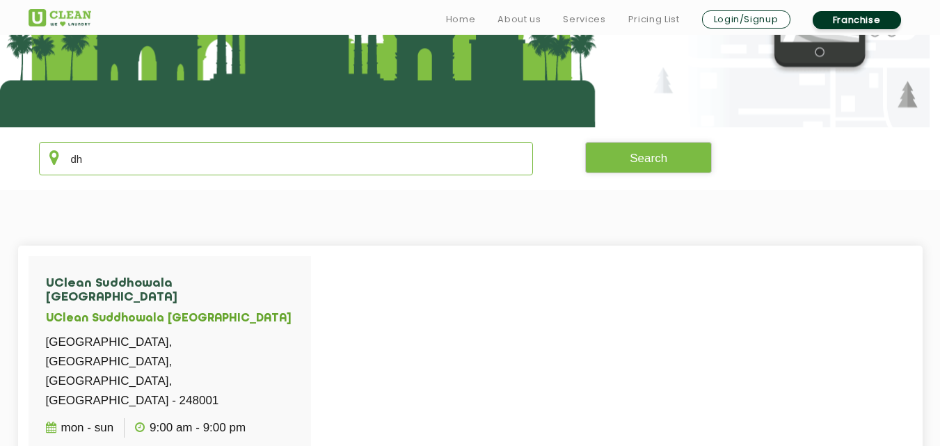 The width and height of the screenshot is (940, 446). What do you see at coordinates (190, 428) in the screenshot?
I see `p: 9:00 AM - 9:00 PM` at bounding box center [190, 428].